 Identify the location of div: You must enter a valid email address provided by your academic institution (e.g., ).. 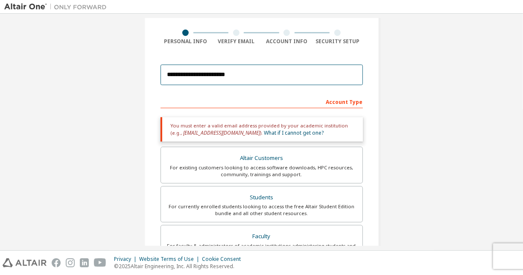
(262, 129).